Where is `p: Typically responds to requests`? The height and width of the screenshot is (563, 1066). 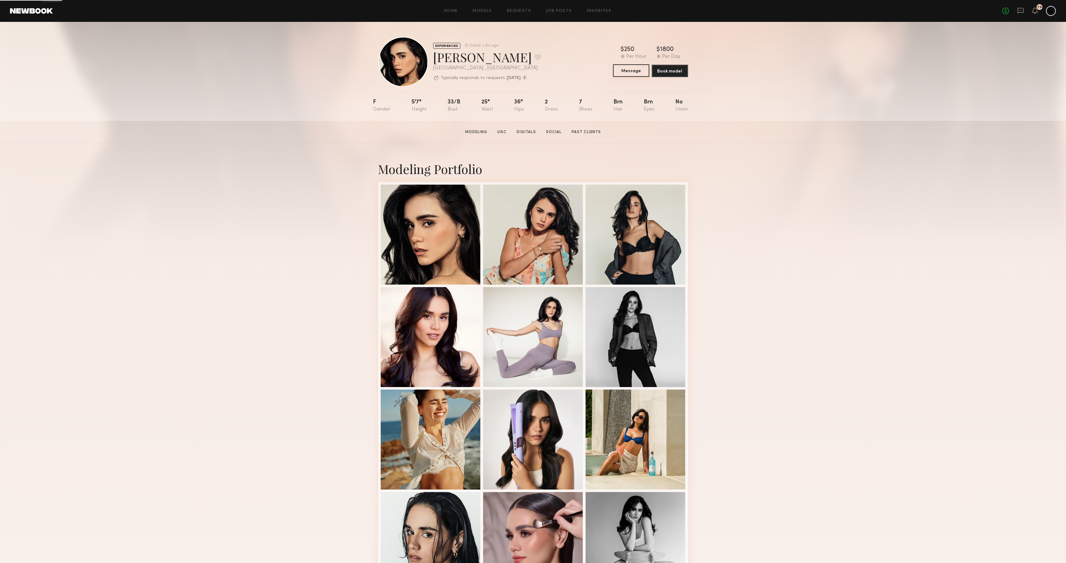 p: Typically responds to requests is located at coordinates (473, 78).